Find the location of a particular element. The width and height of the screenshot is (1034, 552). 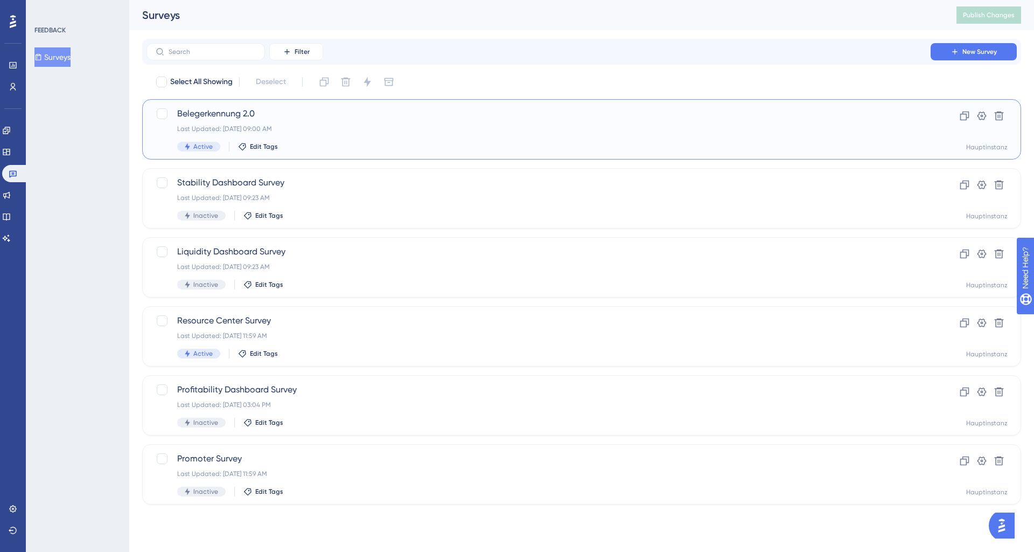

button: Publish Changes is located at coordinates (989, 15).